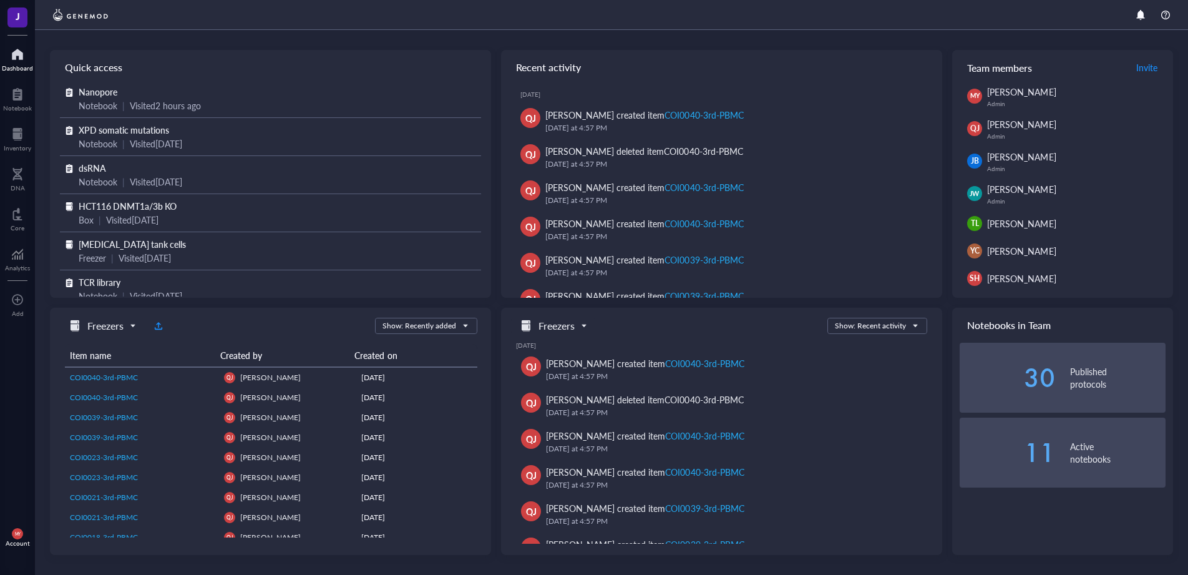 The width and height of the screenshot is (1188, 575). Describe the element at coordinates (17, 218) in the screenshot. I see `a: Core` at that location.